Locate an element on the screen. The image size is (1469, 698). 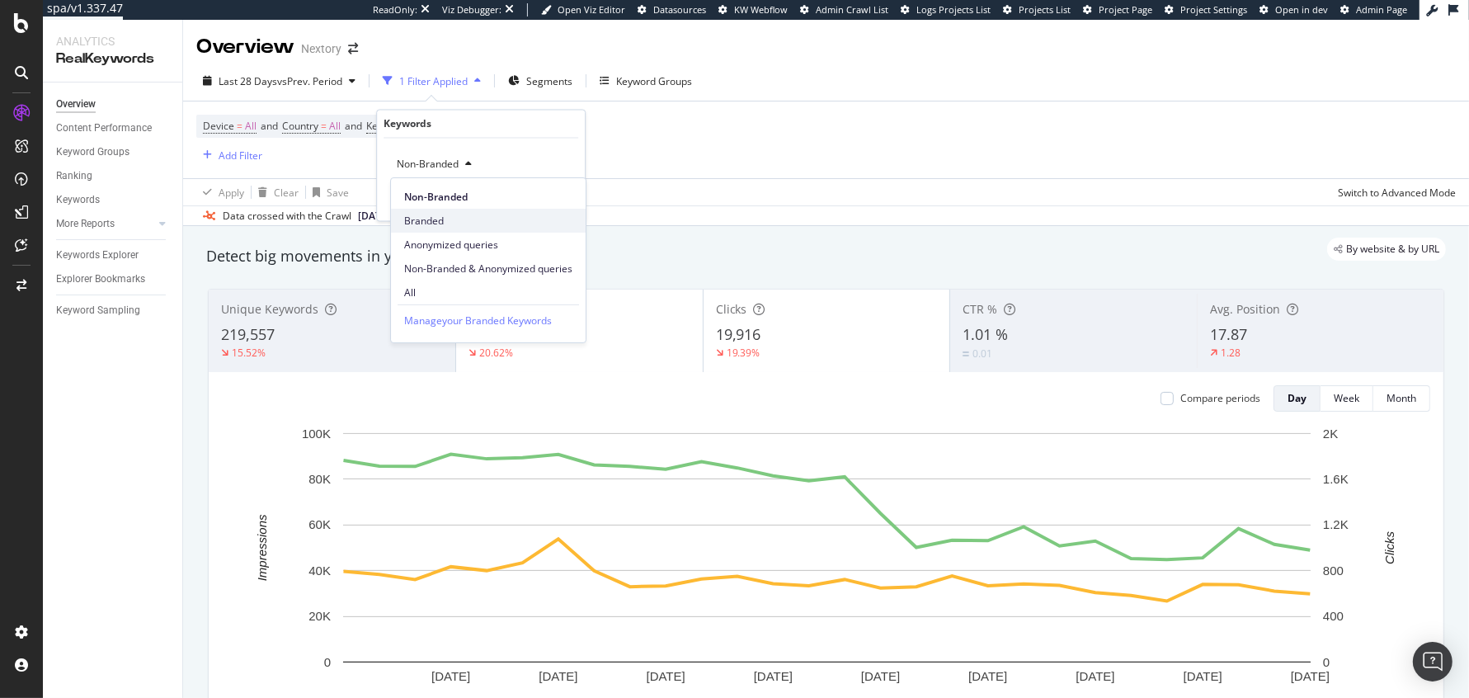
text: 20K is located at coordinates (319, 615).